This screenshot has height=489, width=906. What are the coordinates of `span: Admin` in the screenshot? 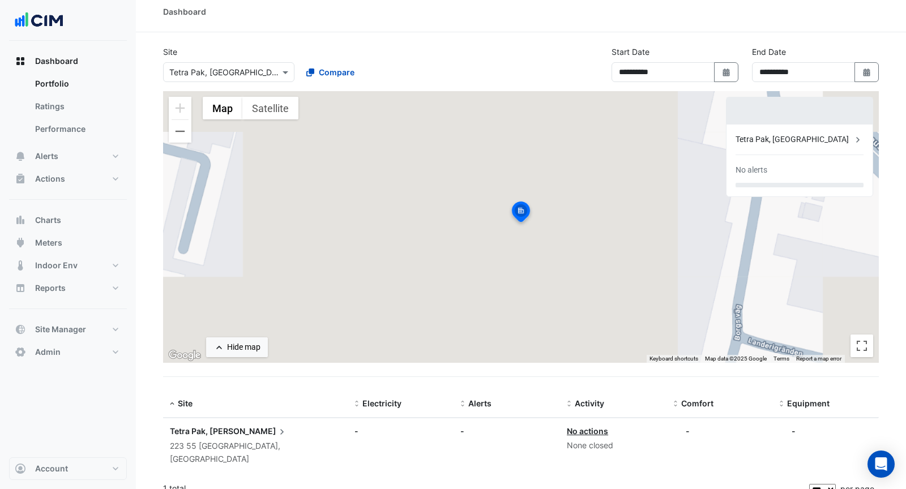 It's located at (48, 352).